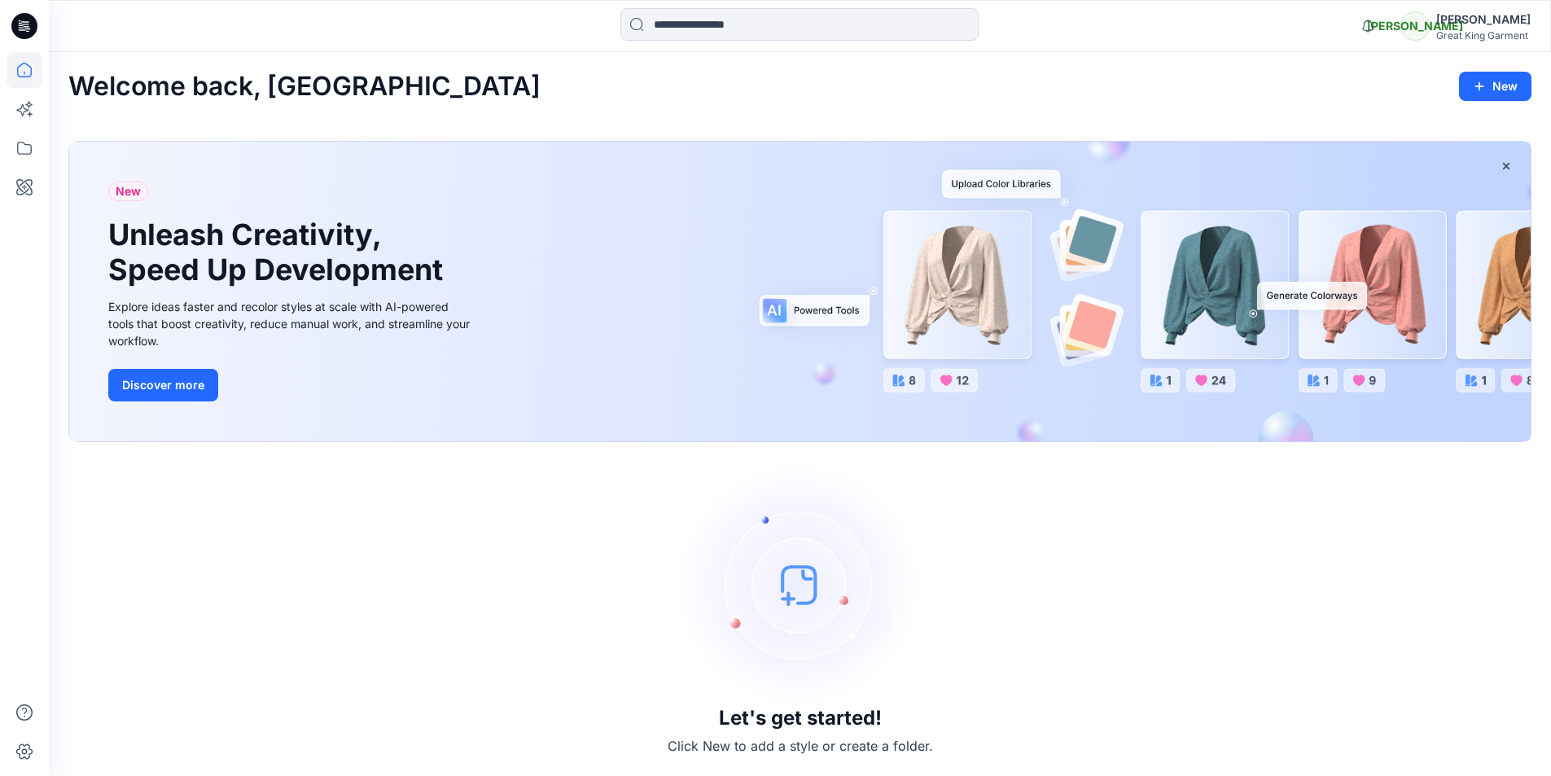 The height and width of the screenshot is (776, 1551). Describe the element at coordinates (1495, 86) in the screenshot. I see `button: New` at that location.